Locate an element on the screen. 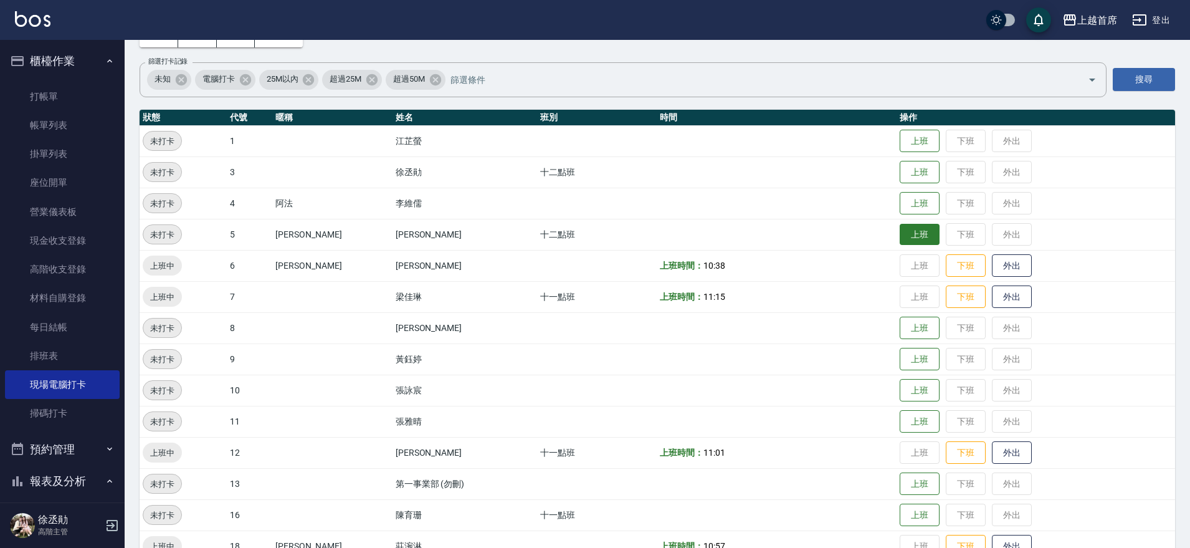 The width and height of the screenshot is (1190, 548). a: 高階收支登錄 is located at coordinates (62, 269).